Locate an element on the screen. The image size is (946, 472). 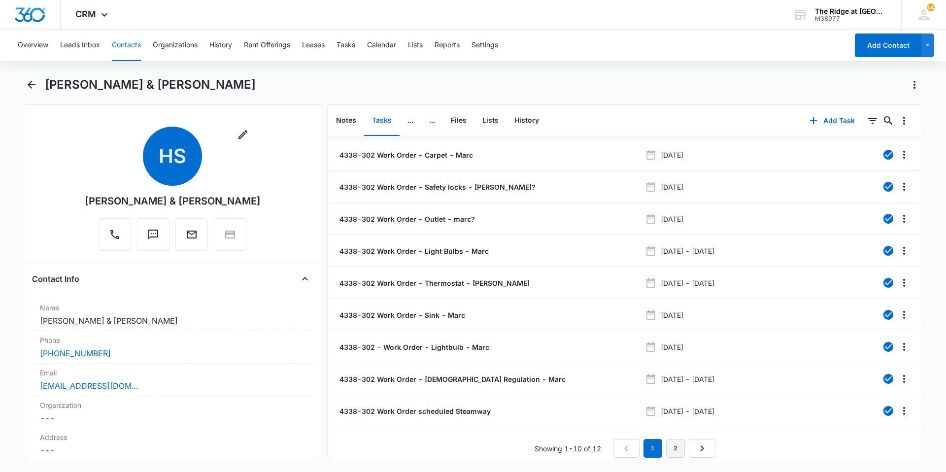
button: Contacts is located at coordinates (126, 45).